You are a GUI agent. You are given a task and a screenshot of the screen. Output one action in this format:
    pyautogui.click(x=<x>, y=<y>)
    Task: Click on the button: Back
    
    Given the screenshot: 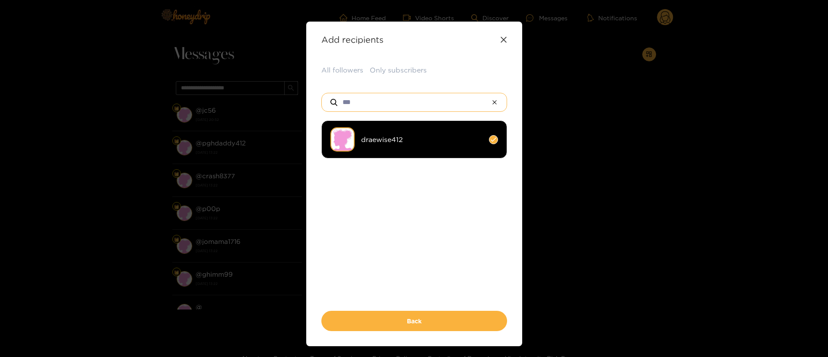 What is the action you would take?
    pyautogui.click(x=414, y=321)
    